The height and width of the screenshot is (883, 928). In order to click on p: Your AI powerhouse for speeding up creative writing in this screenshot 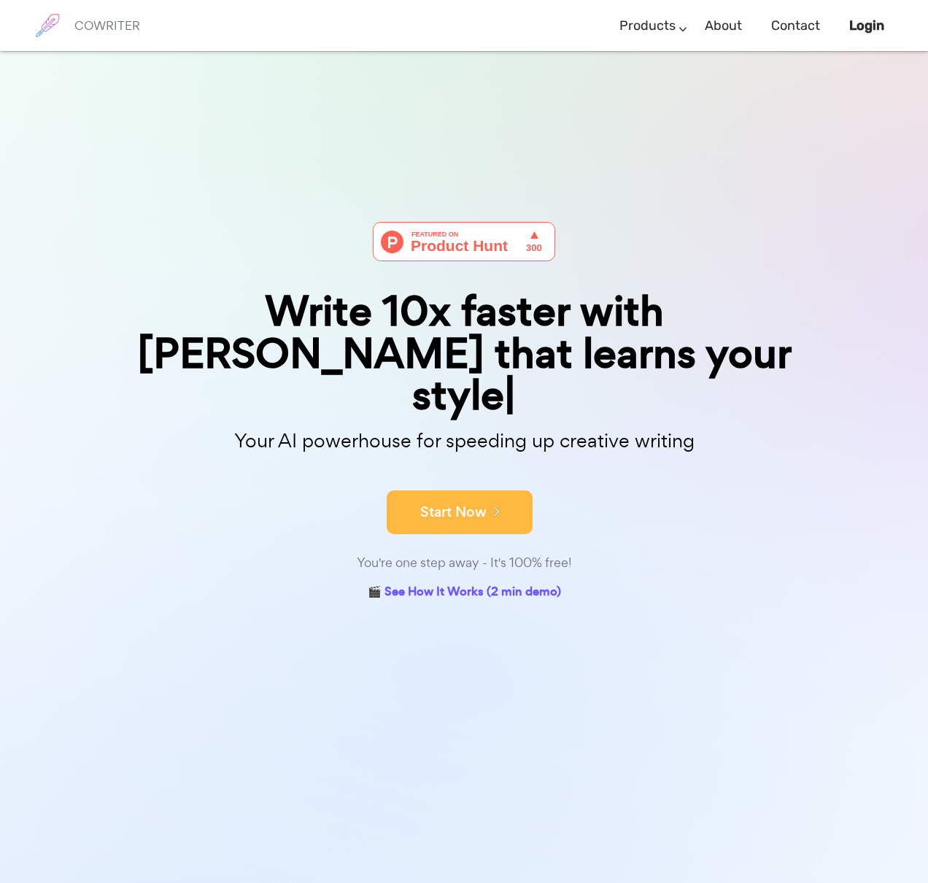, I will do `click(464, 441)`.